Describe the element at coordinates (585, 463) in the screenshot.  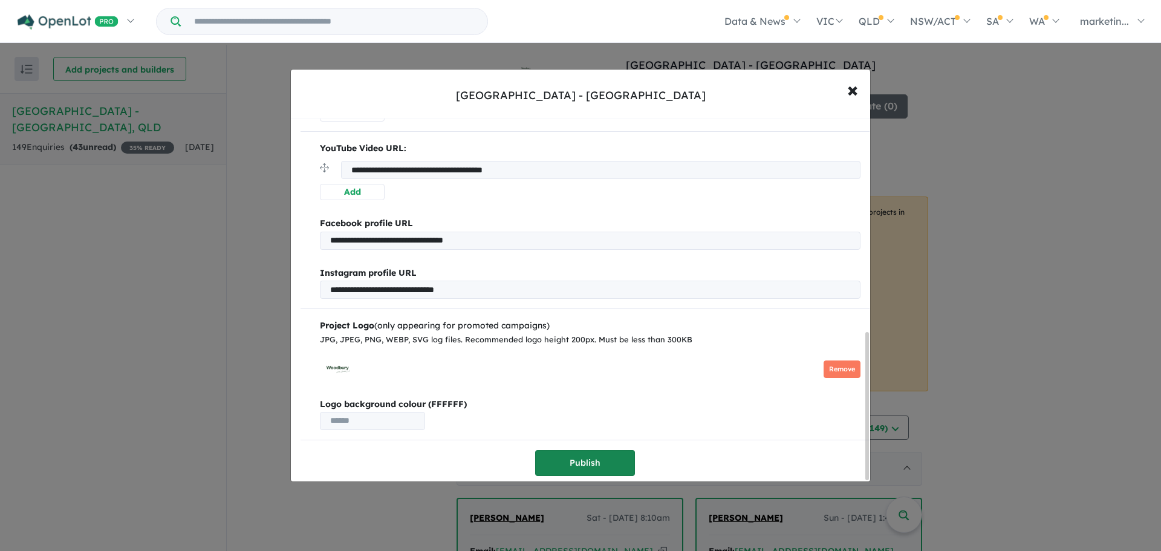
I see `button: Publish` at that location.